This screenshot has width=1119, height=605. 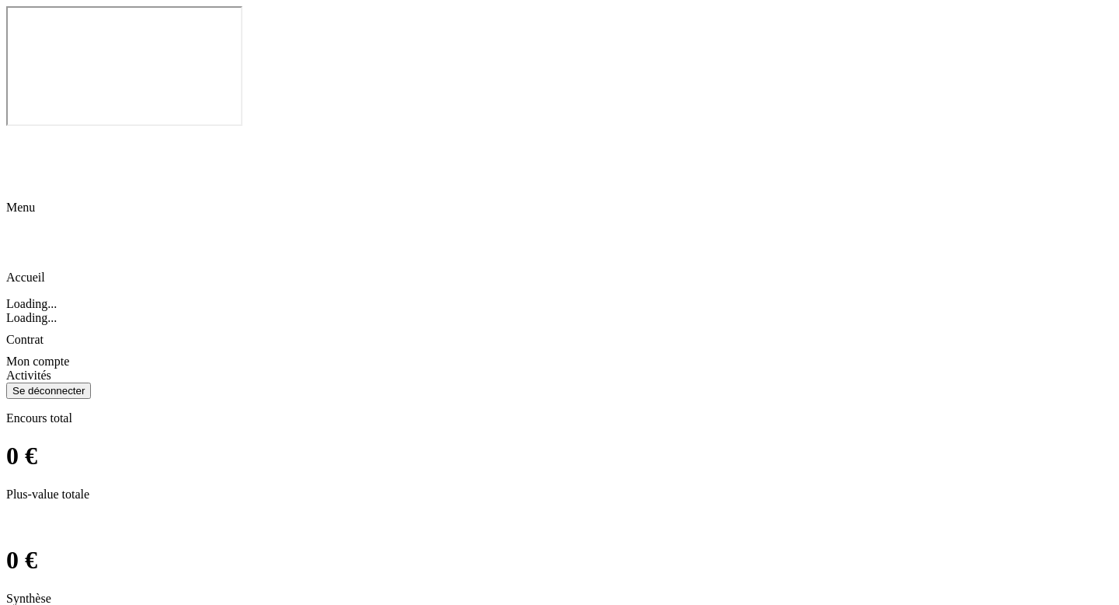 I want to click on div: Se déconnecter, so click(x=48, y=390).